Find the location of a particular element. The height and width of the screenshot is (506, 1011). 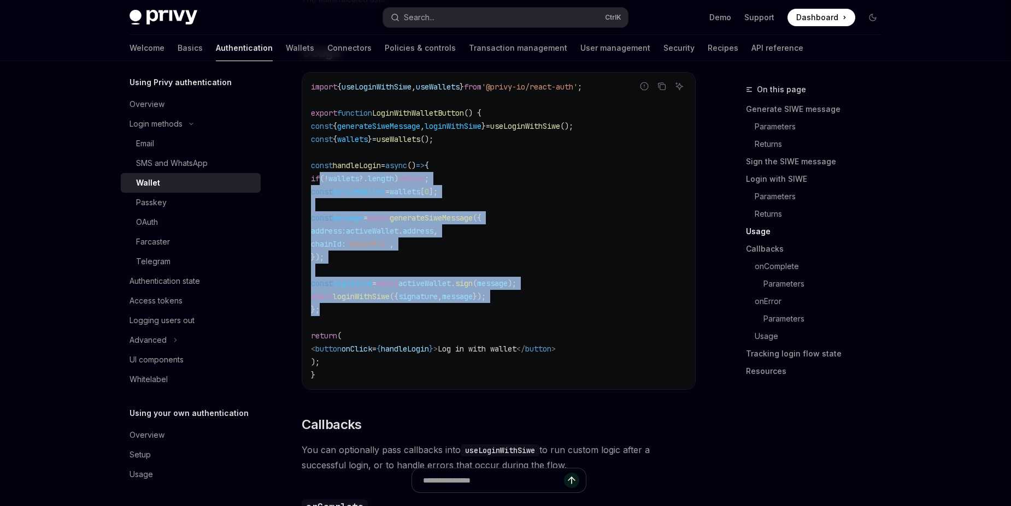

div: Setup is located at coordinates (140, 455).